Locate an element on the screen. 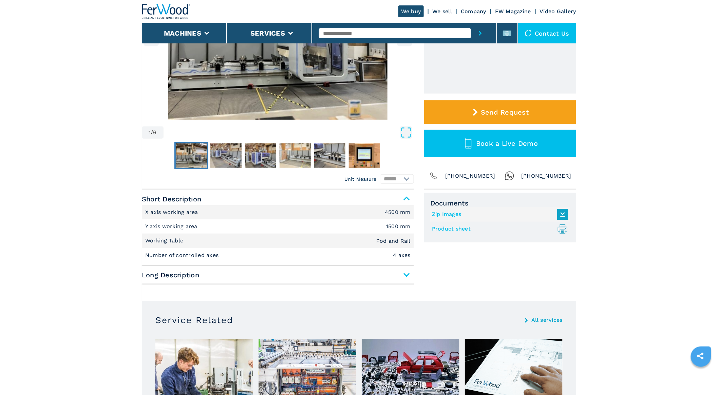  div: Short Description is located at coordinates (278, 234).